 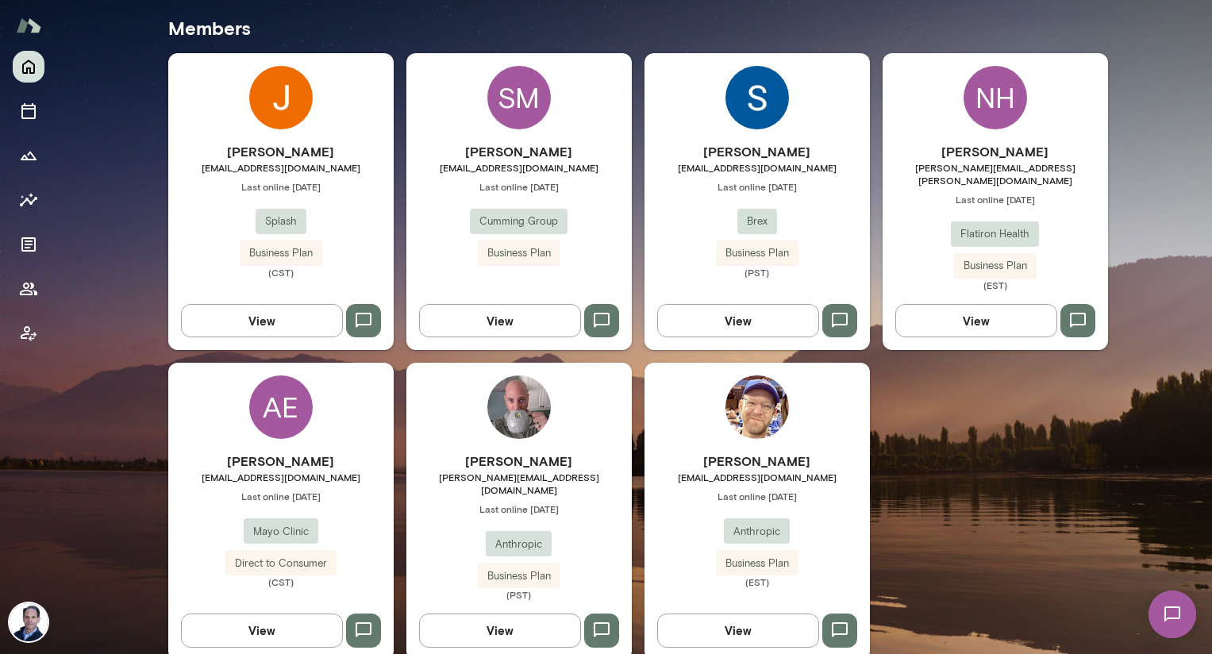 What do you see at coordinates (29, 111) in the screenshot?
I see `button: Sessions` at bounding box center [29, 111].